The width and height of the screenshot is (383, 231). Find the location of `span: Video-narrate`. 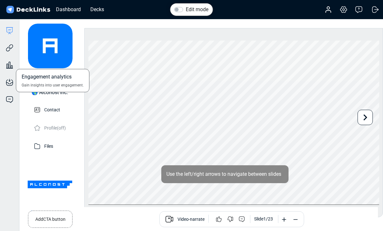

span: Video-narrate is located at coordinates (191, 219).